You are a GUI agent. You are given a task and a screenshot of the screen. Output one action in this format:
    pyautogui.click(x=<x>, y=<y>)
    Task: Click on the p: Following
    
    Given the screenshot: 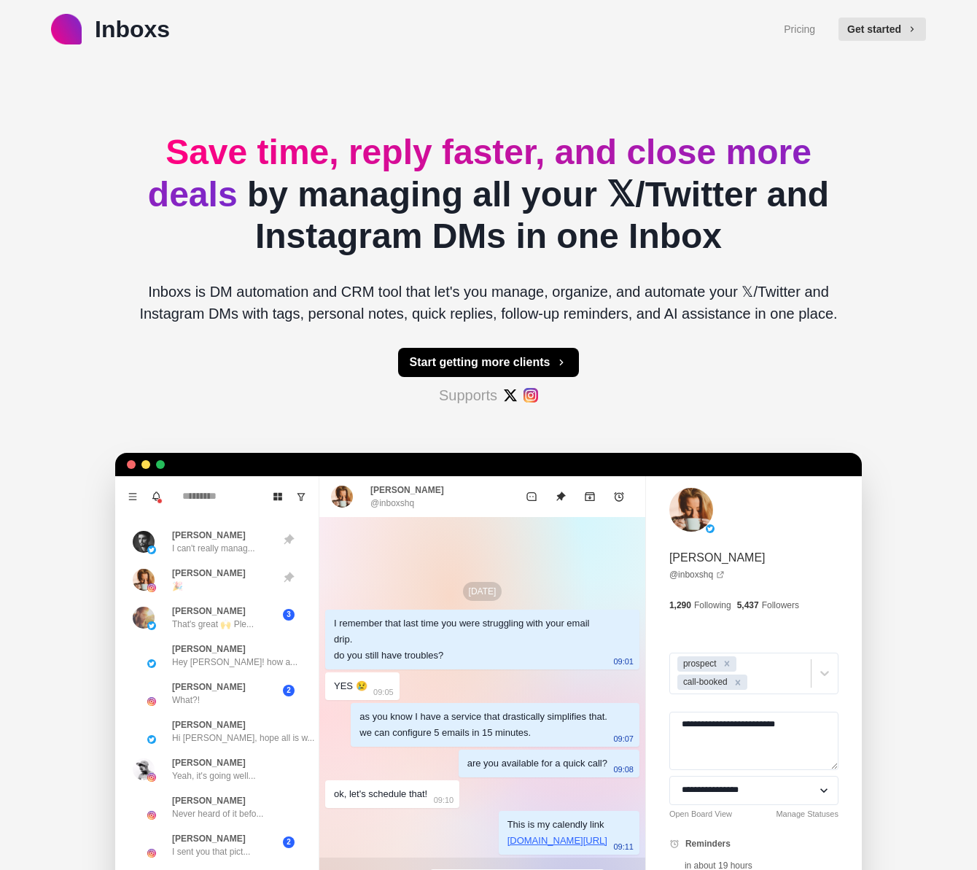 What is the action you would take?
    pyautogui.click(x=713, y=605)
    